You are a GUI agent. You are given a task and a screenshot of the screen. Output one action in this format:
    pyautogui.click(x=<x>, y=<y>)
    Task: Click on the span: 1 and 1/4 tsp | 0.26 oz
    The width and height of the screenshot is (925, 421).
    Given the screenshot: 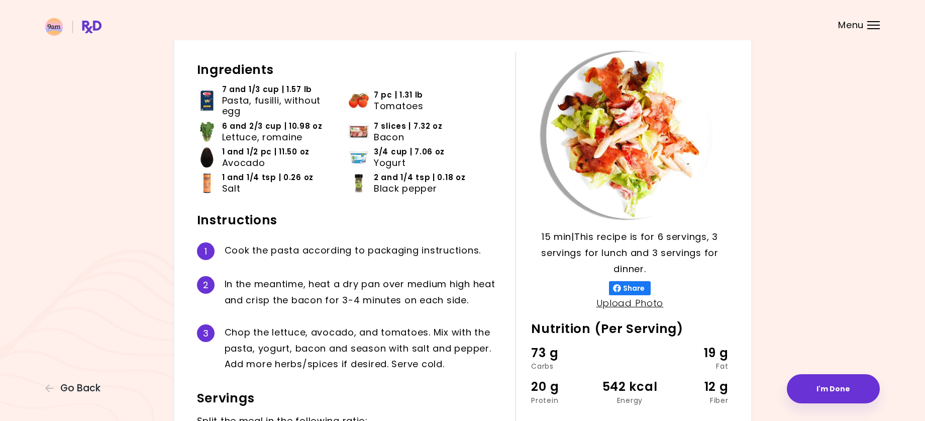 What is the action you would take?
    pyautogui.click(x=268, y=177)
    